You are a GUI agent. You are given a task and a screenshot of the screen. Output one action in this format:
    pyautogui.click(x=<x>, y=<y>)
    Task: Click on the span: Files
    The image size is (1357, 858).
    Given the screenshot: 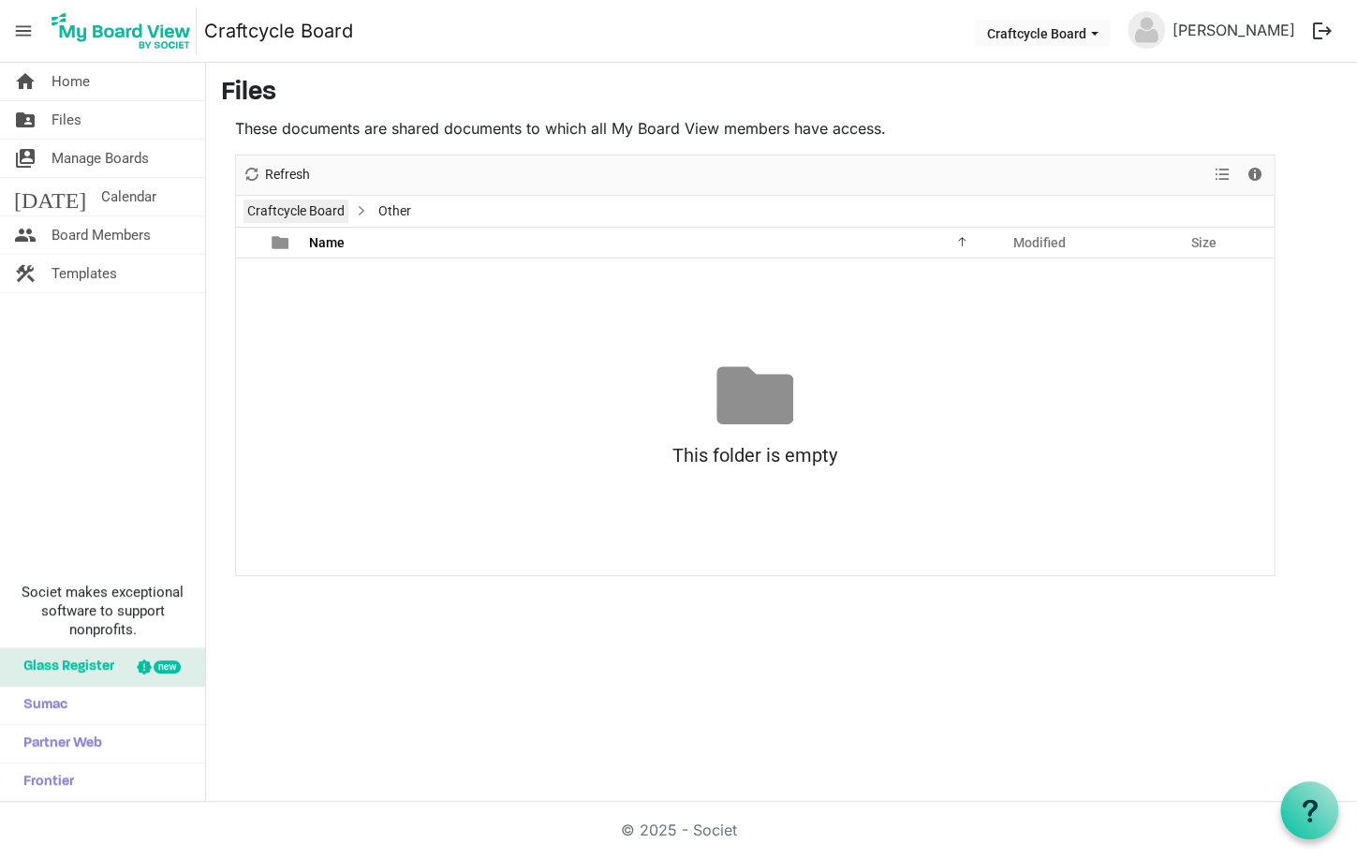 What is the action you would take?
    pyautogui.click(x=67, y=120)
    